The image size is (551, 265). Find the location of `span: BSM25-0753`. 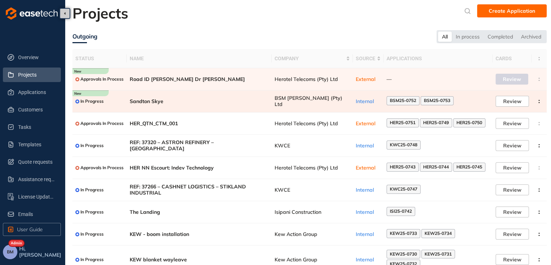

span: BSM25-0753 is located at coordinates (437, 100).